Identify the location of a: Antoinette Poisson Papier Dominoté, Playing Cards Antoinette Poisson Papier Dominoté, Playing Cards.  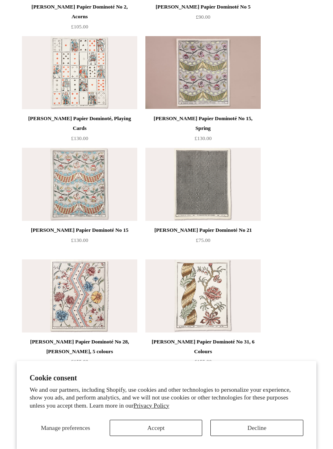
(80, 73).